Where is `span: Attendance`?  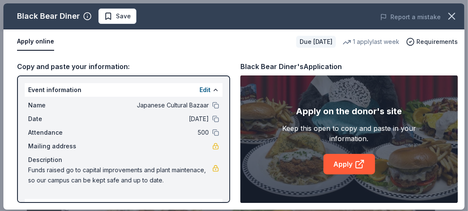
span: Attendance is located at coordinates (57, 133).